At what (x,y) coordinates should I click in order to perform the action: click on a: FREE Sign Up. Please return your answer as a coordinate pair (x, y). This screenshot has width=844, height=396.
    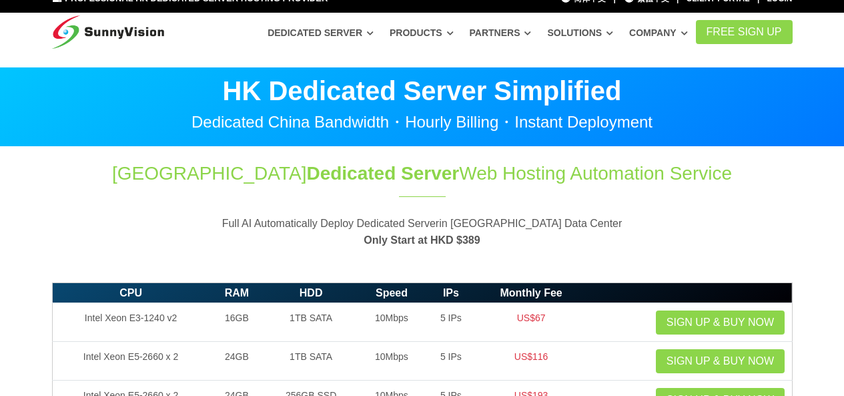
    Looking at the image, I should click on (744, 32).